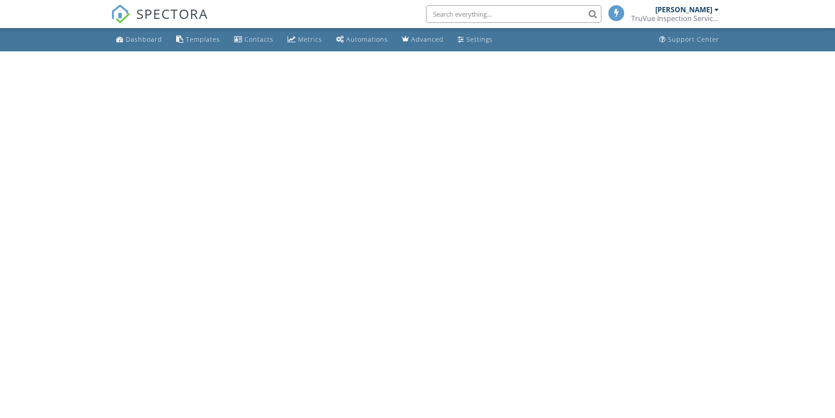 The height and width of the screenshot is (418, 835). Describe the element at coordinates (362, 39) in the screenshot. I see `a: Automations (Basic)` at that location.